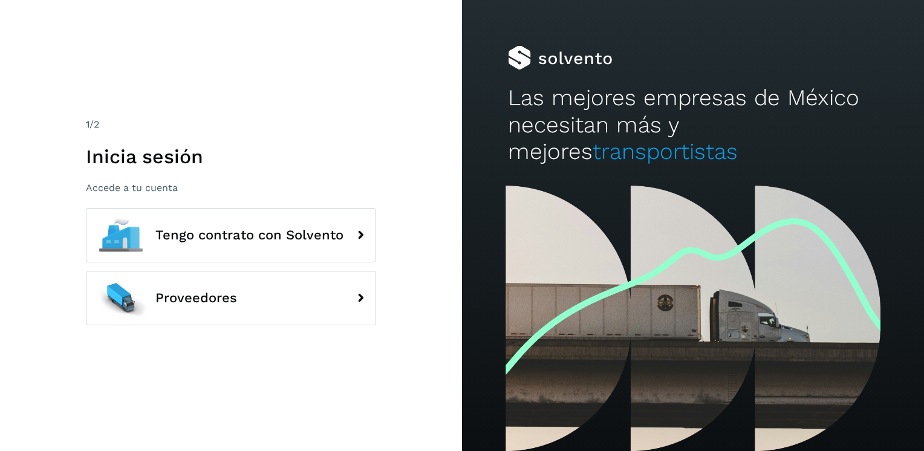 Image resolution: width=924 pixels, height=451 pixels. What do you see at coordinates (231, 298) in the screenshot?
I see `button: Proveedores` at bounding box center [231, 298].